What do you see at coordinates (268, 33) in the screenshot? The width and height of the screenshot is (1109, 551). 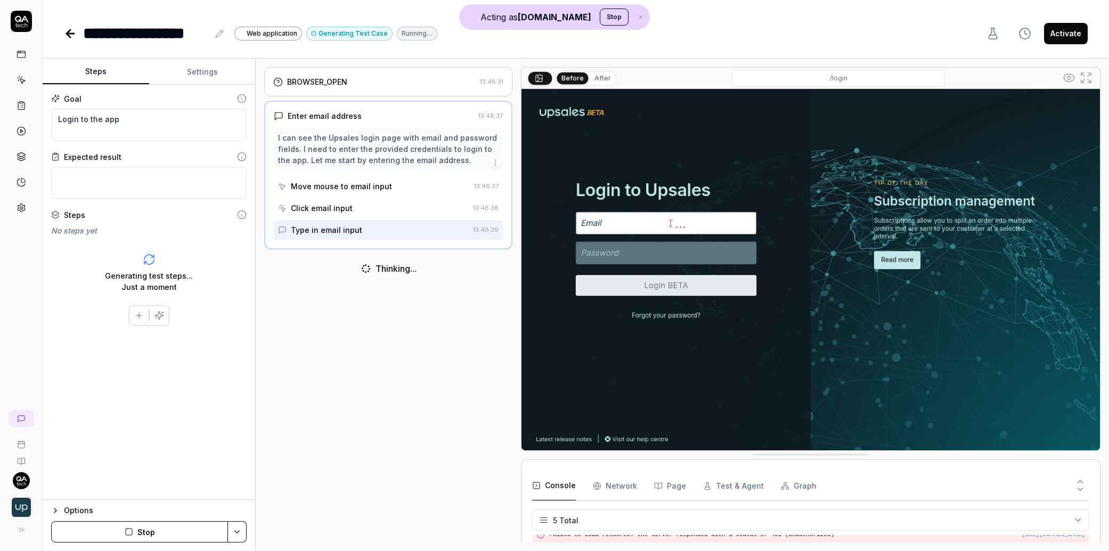 I see `a: Web application` at bounding box center [268, 33].